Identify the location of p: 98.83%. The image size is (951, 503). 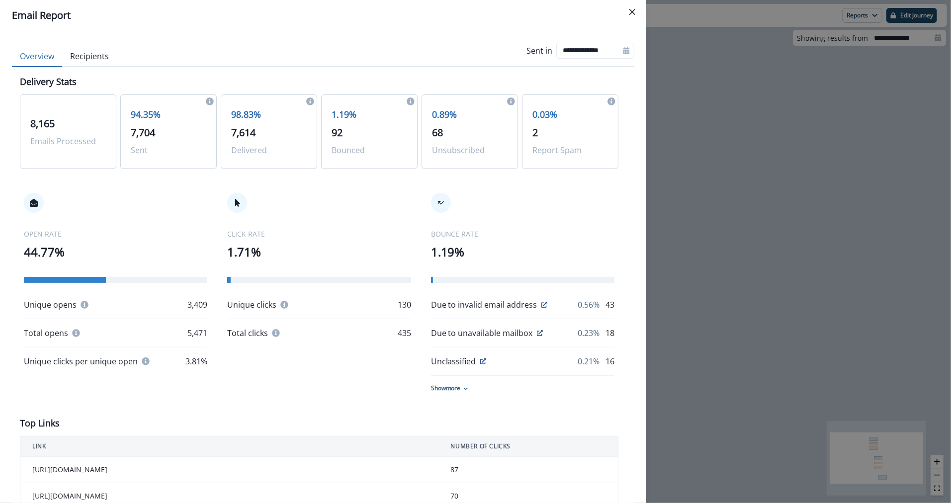
(269, 114).